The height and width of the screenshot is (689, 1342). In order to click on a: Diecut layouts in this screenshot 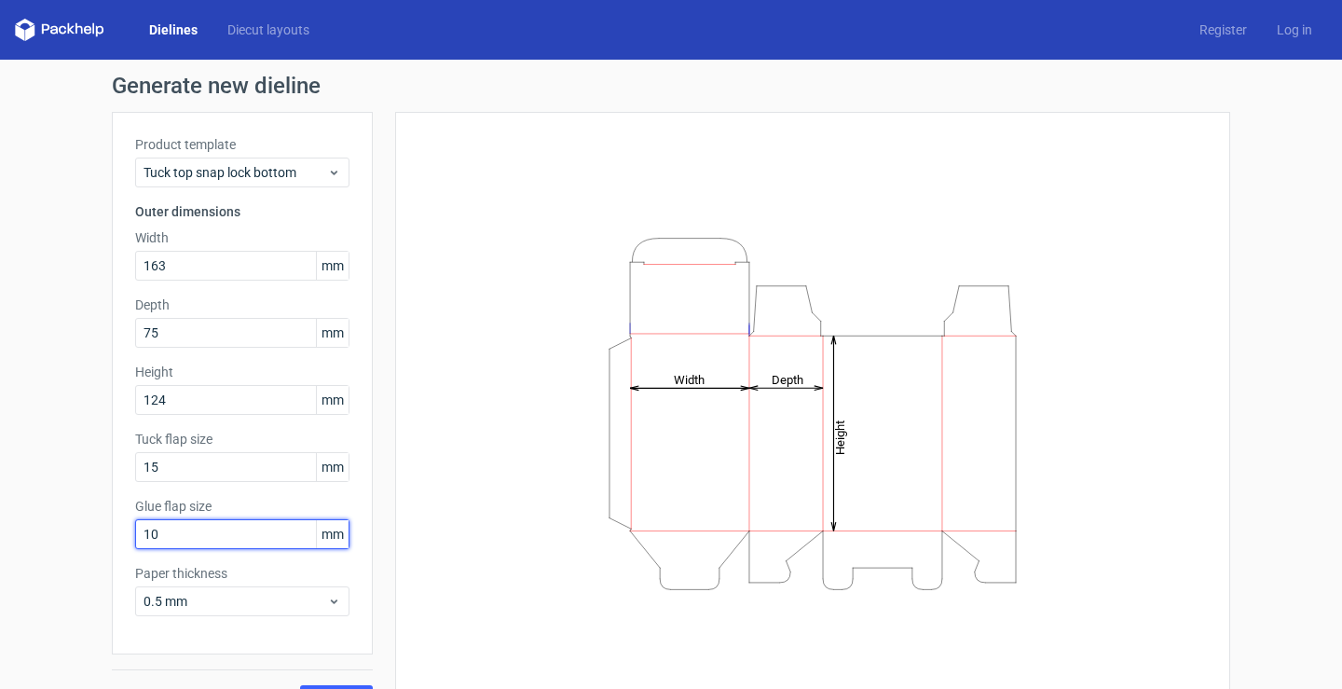, I will do `click(268, 30)`.